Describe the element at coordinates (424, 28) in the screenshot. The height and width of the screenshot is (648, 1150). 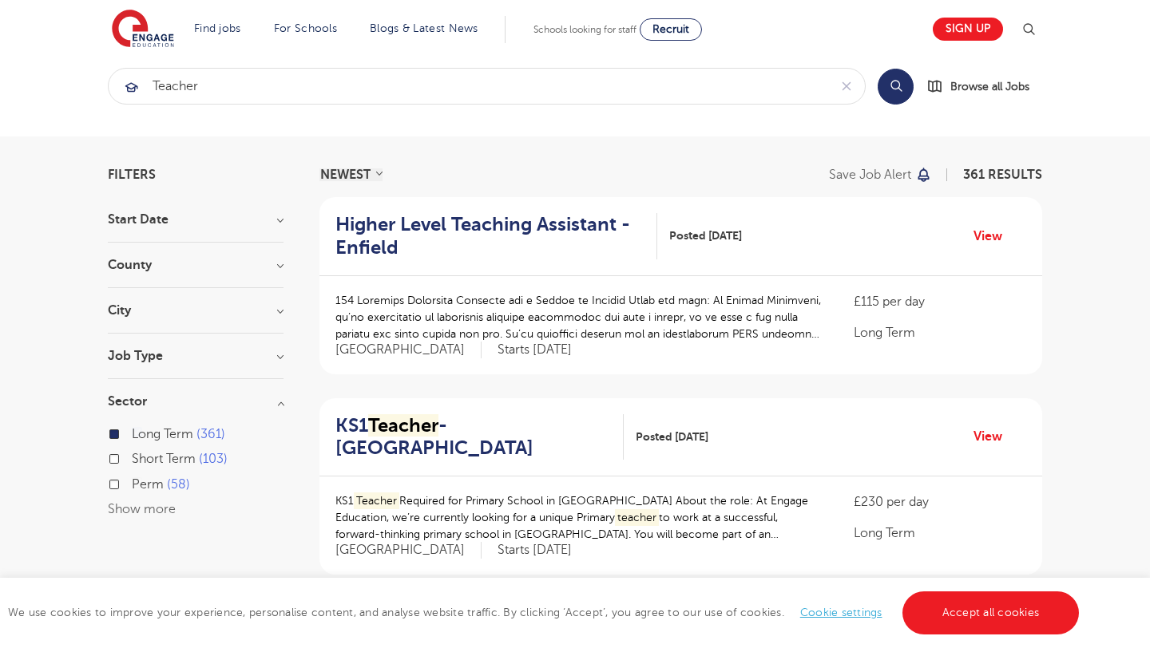
I see `a: Blogs & Latest News` at that location.